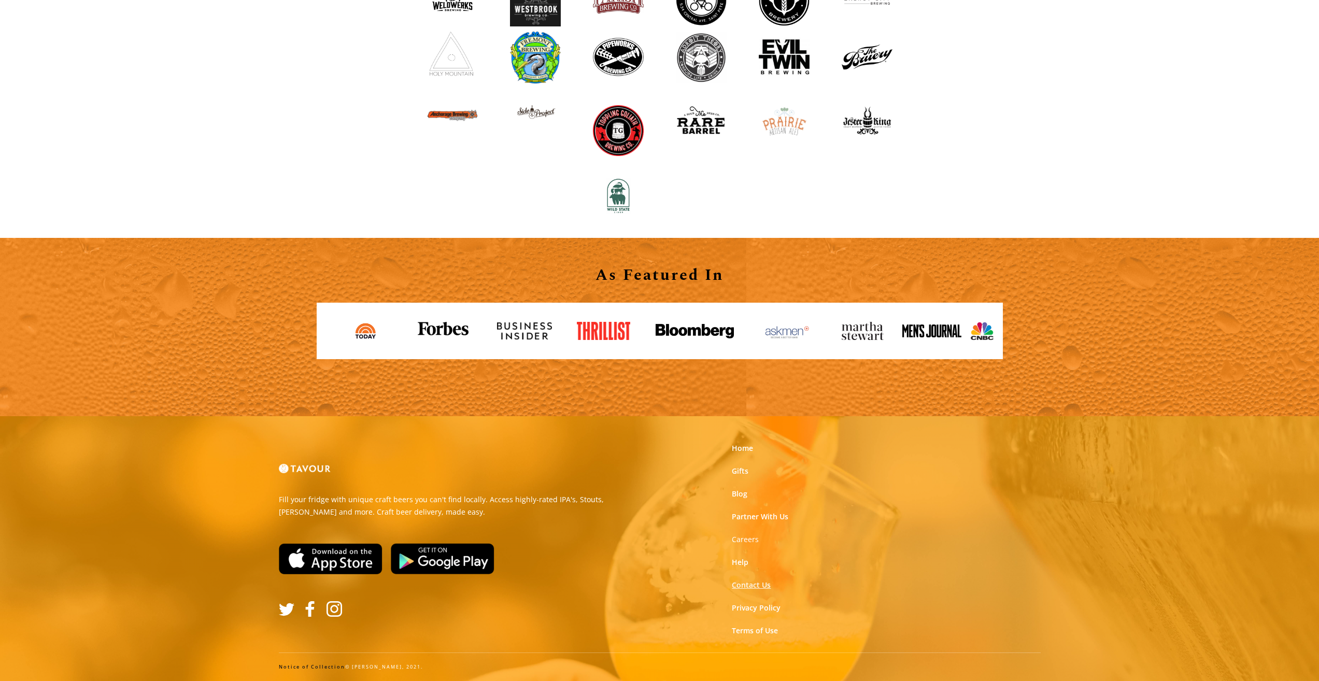 Image resolution: width=1319 pixels, height=681 pixels. What do you see at coordinates (742, 448) in the screenshot?
I see `a: Home` at bounding box center [742, 448].